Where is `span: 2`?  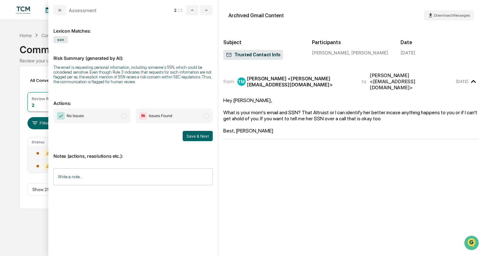
span: 2 is located at coordinates (175, 10).